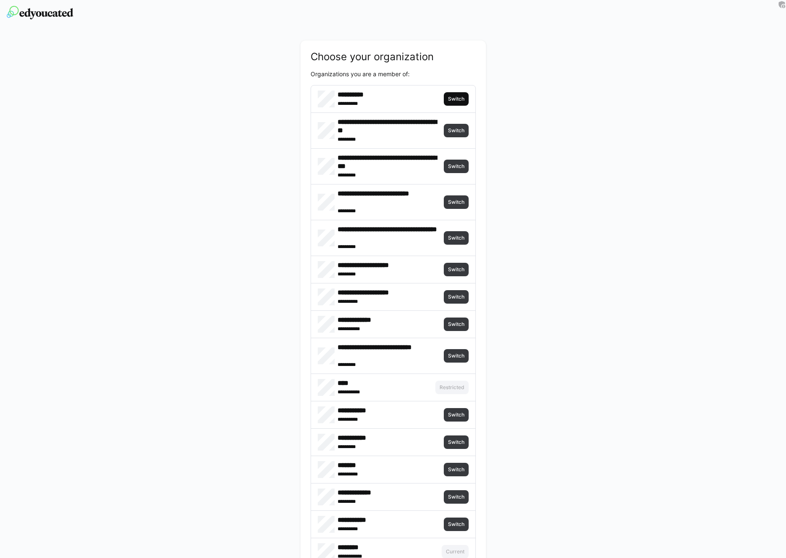 This screenshot has width=786, height=558. I want to click on span: Current, so click(455, 552).